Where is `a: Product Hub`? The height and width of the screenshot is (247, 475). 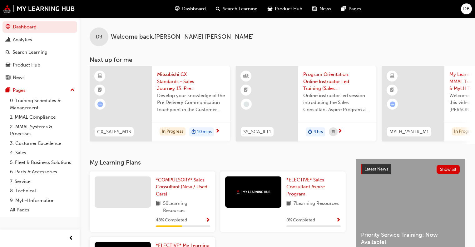 a: Product Hub is located at coordinates (40, 65).